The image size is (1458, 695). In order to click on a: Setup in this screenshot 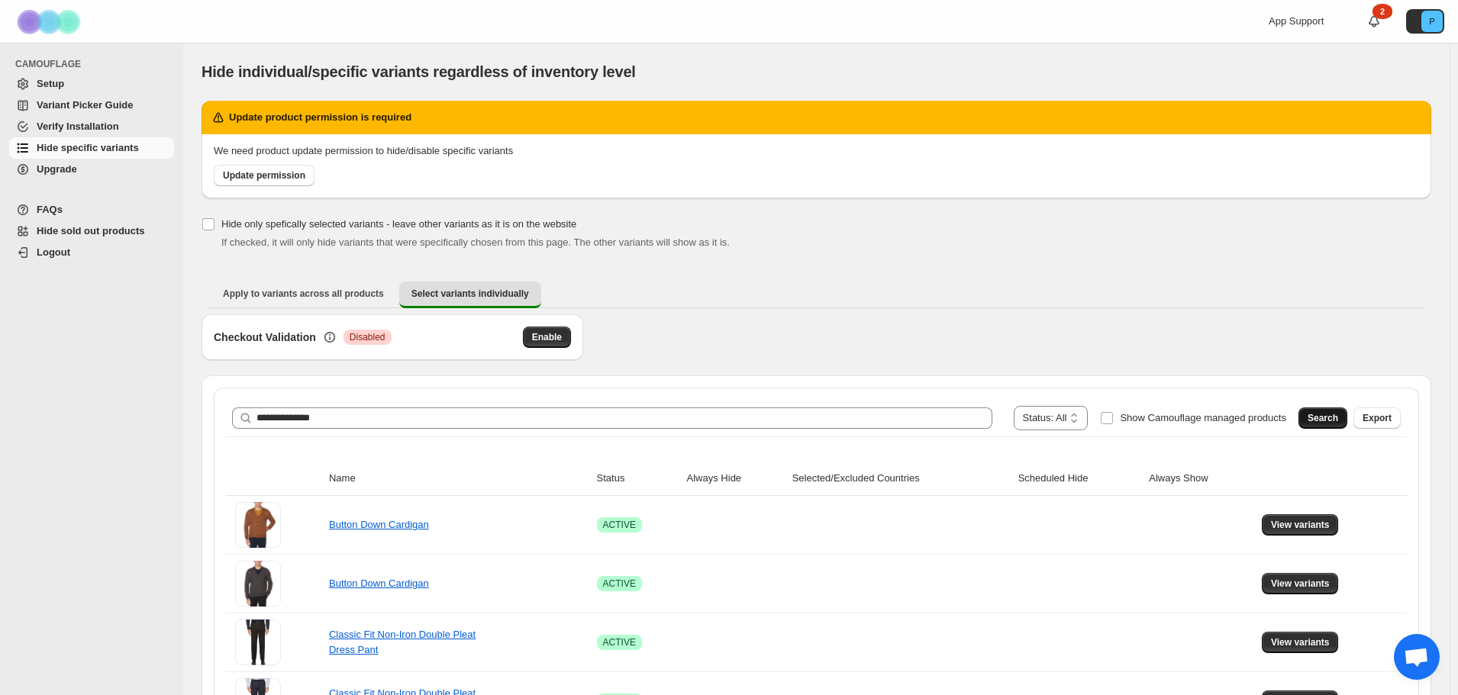, I will do `click(92, 84)`.